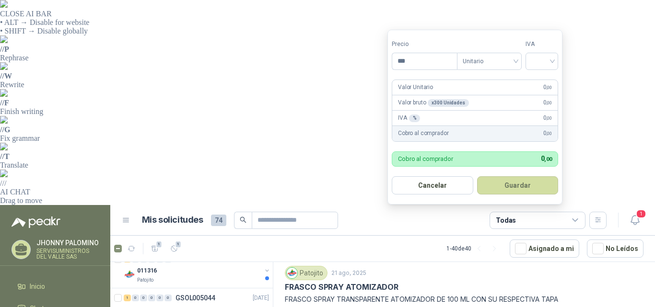 This screenshot has height=307, width=655. I want to click on p: Patojito, so click(145, 280).